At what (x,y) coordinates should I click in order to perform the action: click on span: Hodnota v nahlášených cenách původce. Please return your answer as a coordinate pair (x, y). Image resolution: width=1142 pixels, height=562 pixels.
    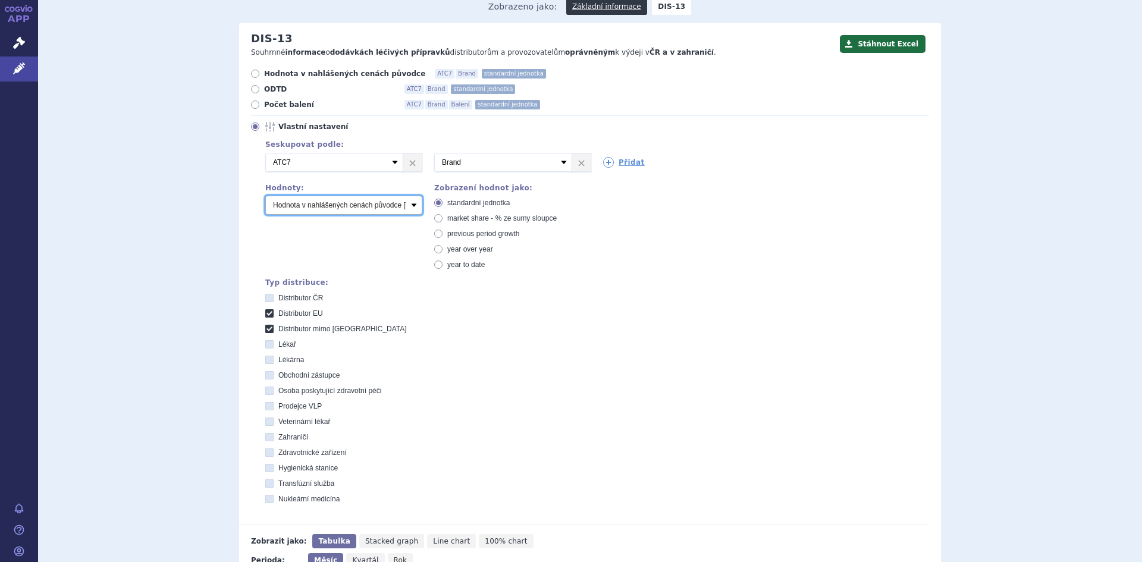
    Looking at the image, I should click on (345, 74).